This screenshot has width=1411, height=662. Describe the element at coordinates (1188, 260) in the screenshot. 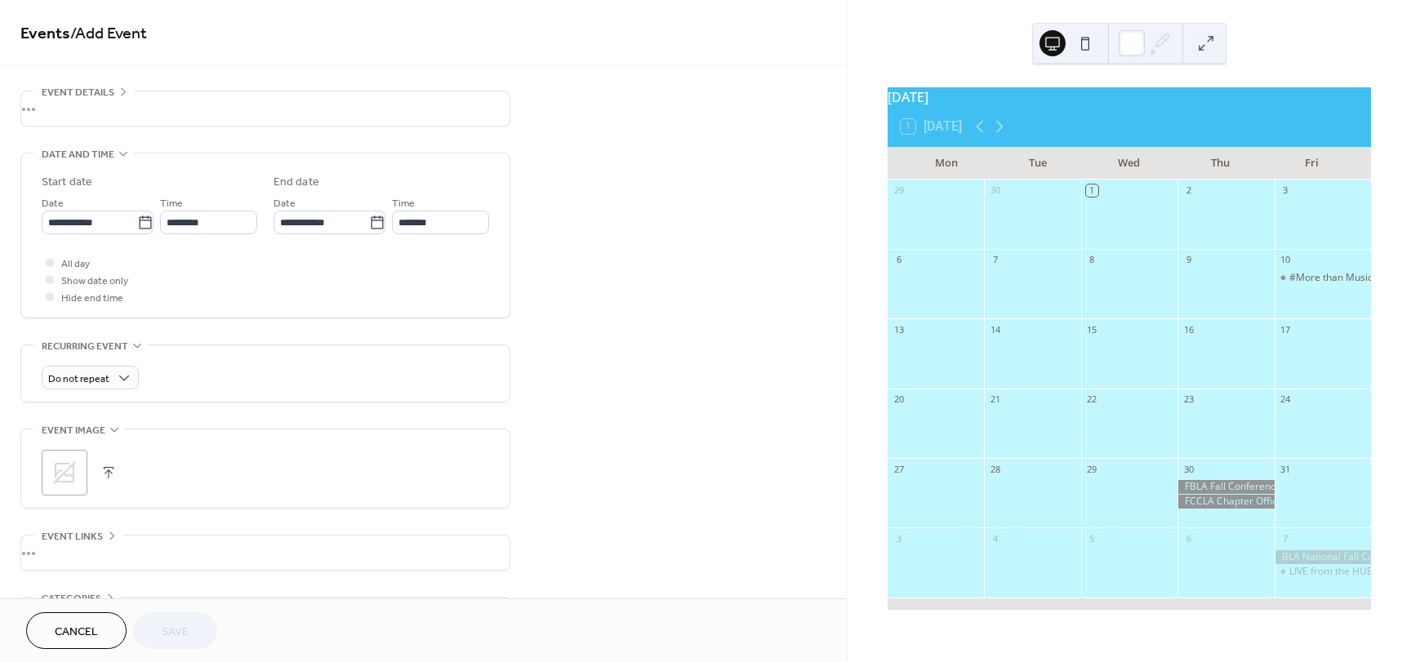

I see `div: 9` at that location.